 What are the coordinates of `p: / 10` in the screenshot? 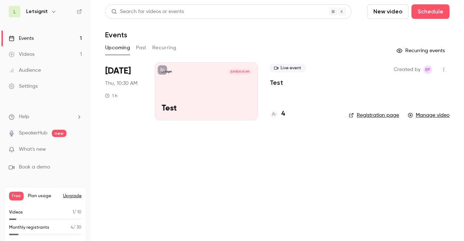 It's located at (77, 212).